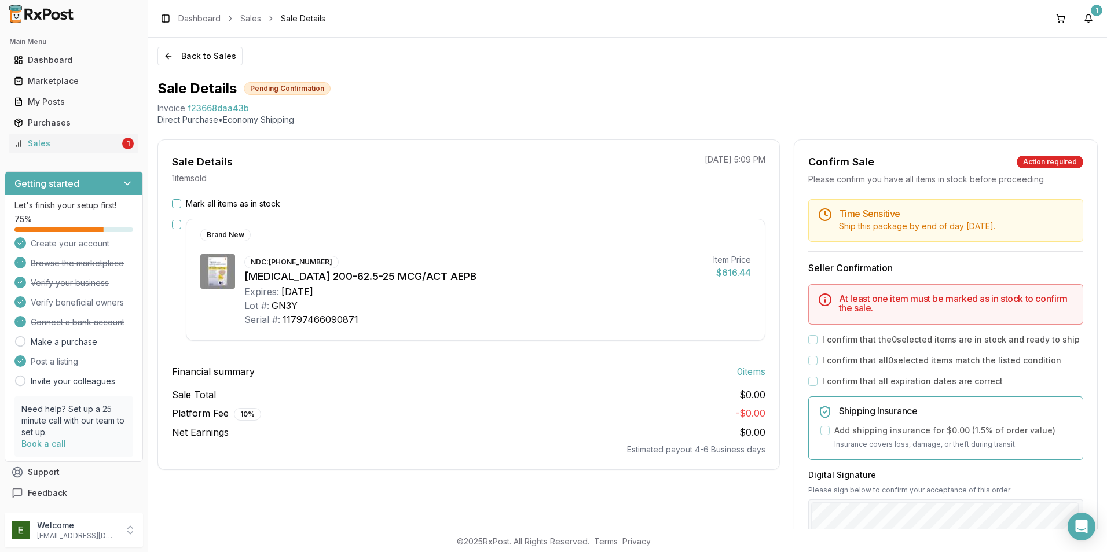 This screenshot has height=552, width=1107. I want to click on button: My Posts, so click(74, 102).